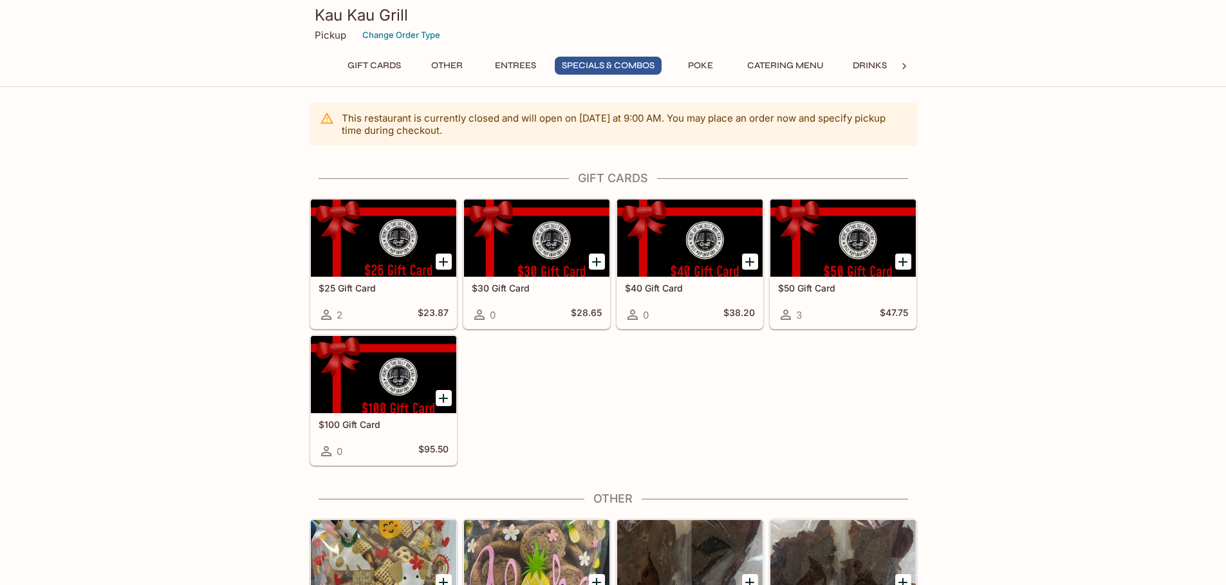 The width and height of the screenshot is (1226, 585). I want to click on div: $25 Gift Card, so click(384, 238).